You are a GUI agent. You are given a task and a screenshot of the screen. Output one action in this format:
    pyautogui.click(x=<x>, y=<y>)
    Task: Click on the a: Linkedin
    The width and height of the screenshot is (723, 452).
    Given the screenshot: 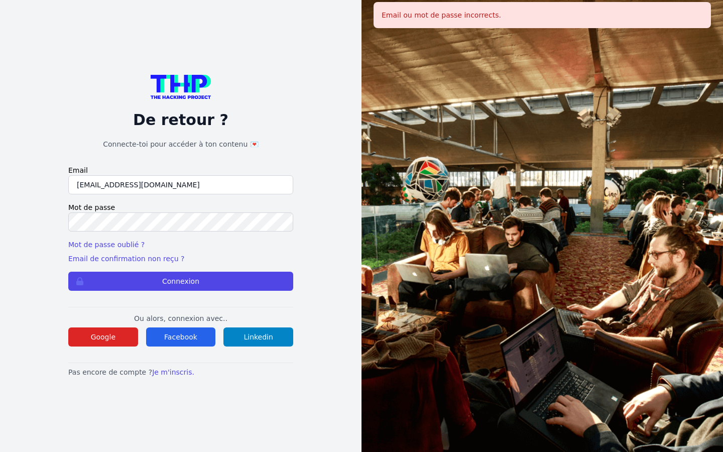 What is the action you would take?
    pyautogui.click(x=258, y=337)
    